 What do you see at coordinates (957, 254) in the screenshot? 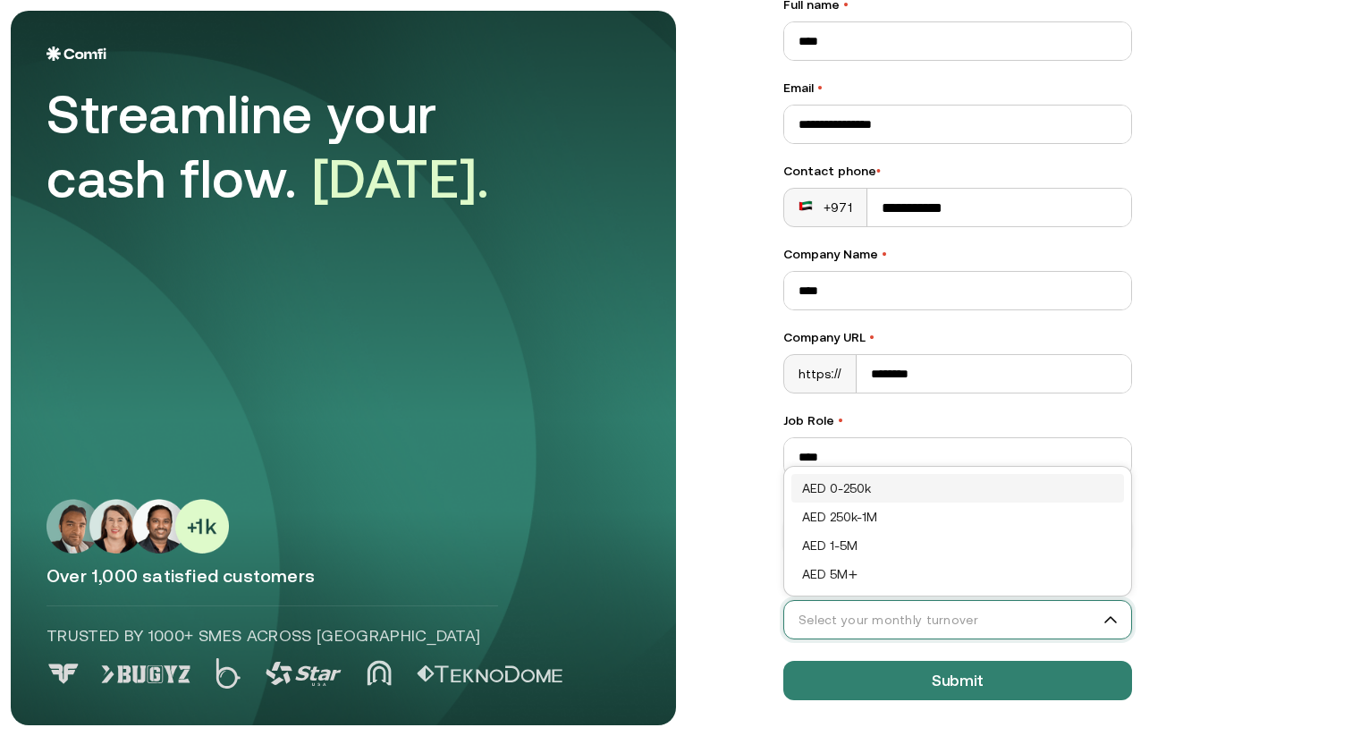
I see `label: Company Name` at bounding box center [957, 254].